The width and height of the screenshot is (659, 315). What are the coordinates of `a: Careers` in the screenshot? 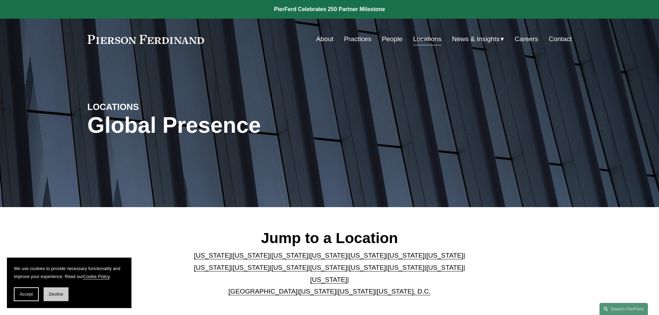 It's located at (526, 39).